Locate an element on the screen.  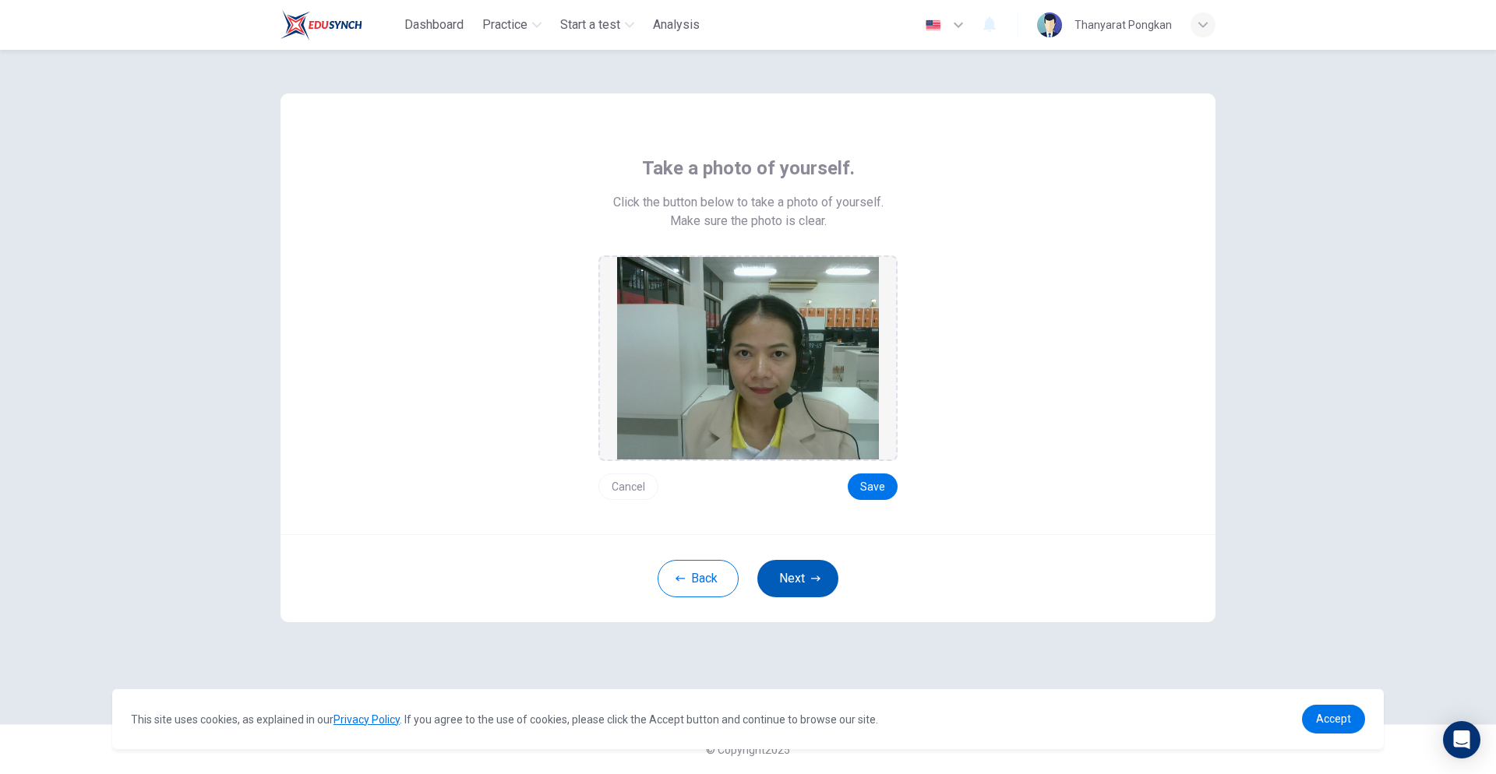
img: preview screemshot is located at coordinates (748, 358).